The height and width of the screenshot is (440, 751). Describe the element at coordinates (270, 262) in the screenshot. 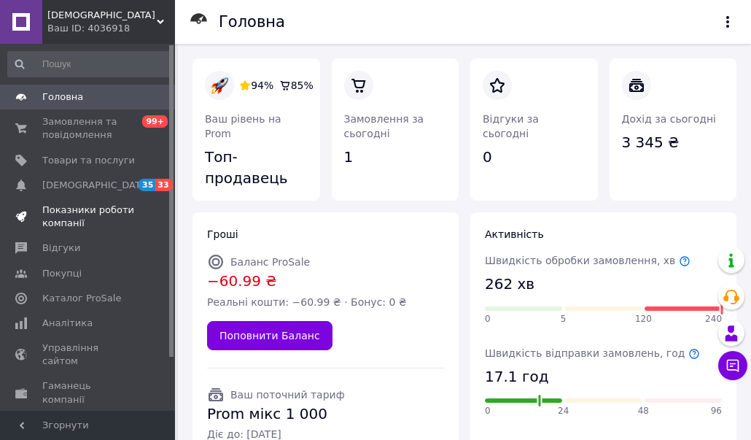

I see `span: Баланс ProSale` at that location.